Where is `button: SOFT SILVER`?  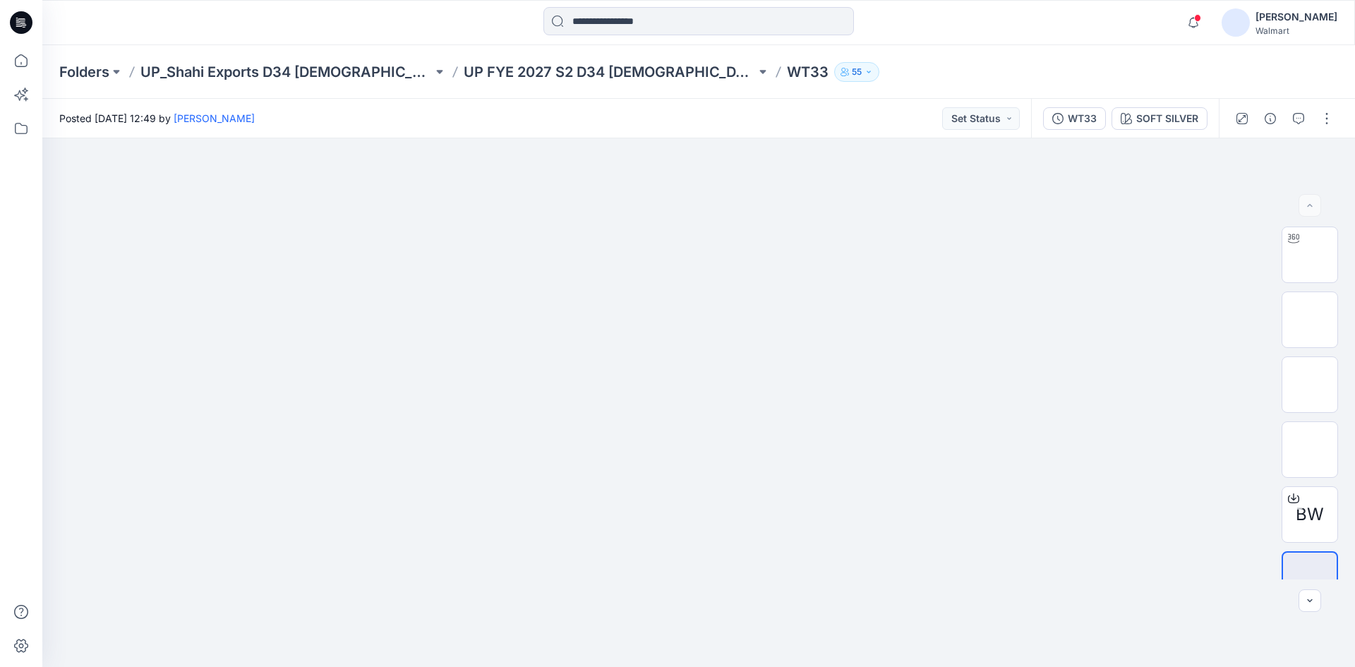 button: SOFT SILVER is located at coordinates (1159, 119).